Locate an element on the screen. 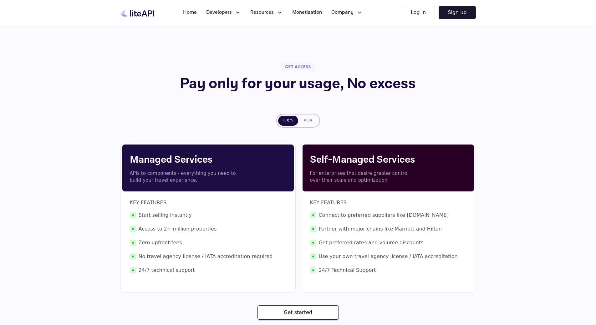 The image size is (596, 325). h1: Pay only for your usage, No excess is located at coordinates (298, 84).